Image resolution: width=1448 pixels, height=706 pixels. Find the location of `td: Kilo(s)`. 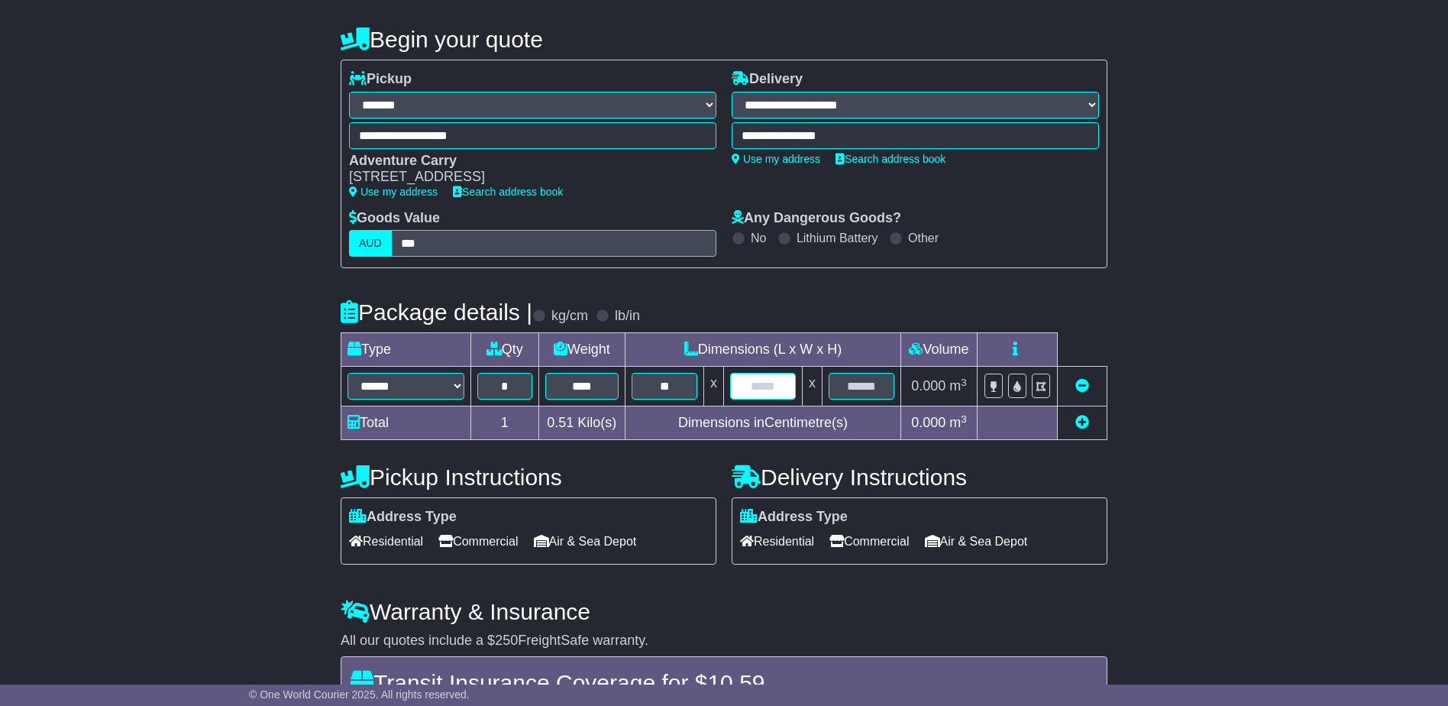

td: Kilo(s) is located at coordinates (581, 423).